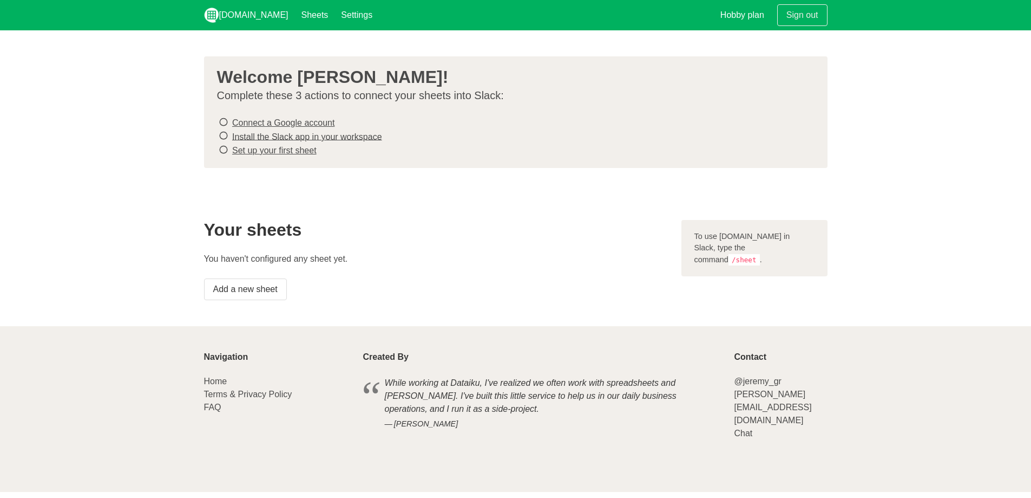 Image resolution: width=1031 pixels, height=498 pixels. I want to click on p: You haven't configured any sheet yet., so click(436, 259).